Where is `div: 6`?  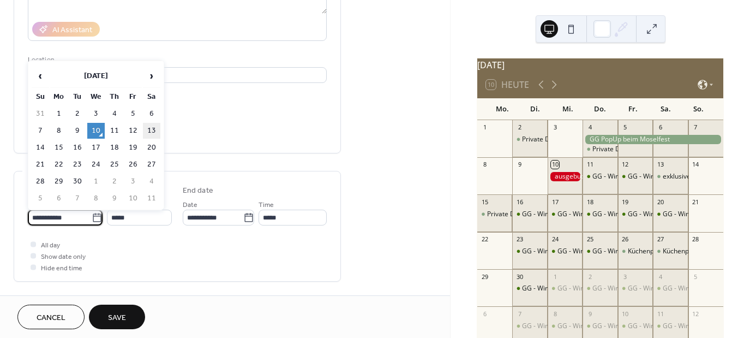 div: 6 is located at coordinates (484, 313).